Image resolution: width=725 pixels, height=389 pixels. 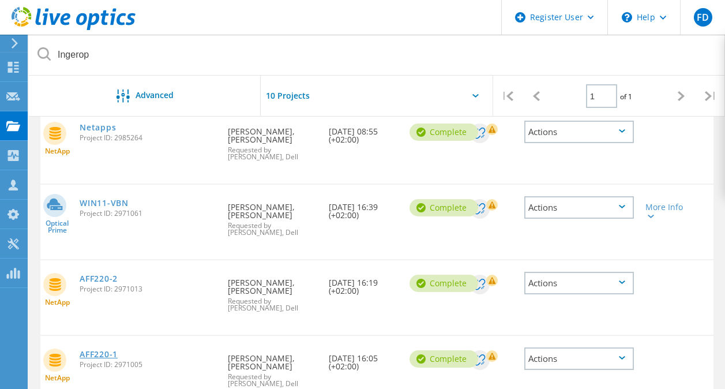 I want to click on span: Project ID: 2971013, so click(x=148, y=289).